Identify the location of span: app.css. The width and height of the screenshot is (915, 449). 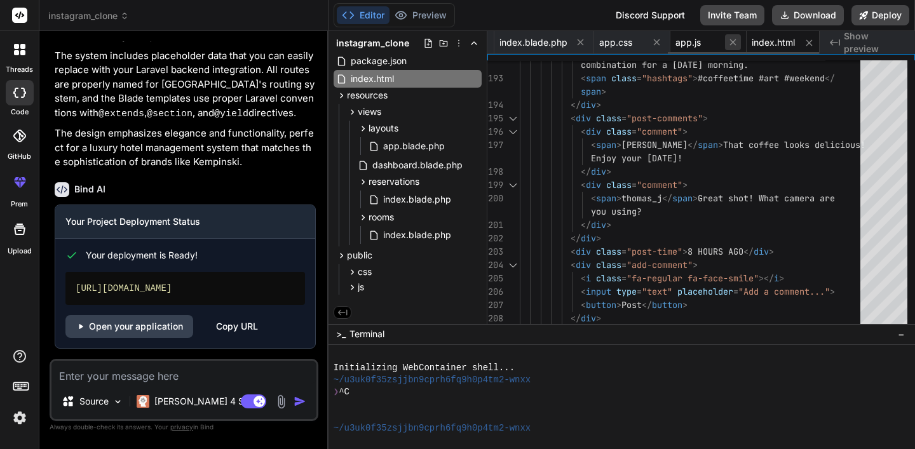
(616, 43).